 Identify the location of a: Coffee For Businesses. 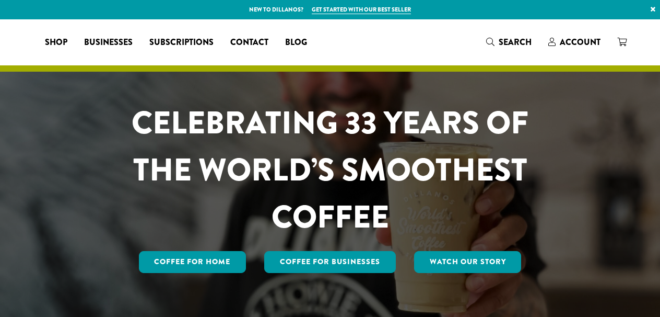
(330, 262).